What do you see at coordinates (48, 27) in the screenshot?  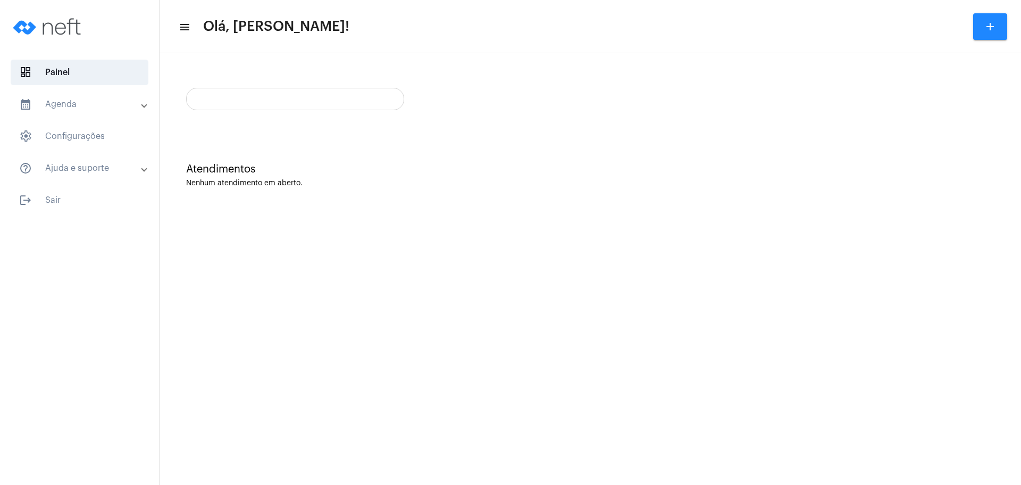 I see `img: logo-neft-novo-2.png` at bounding box center [48, 27].